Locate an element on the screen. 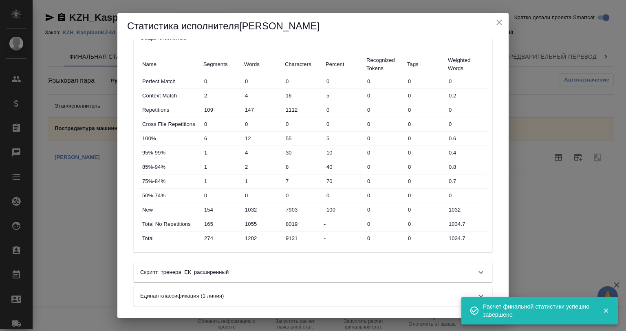  p: Name is located at coordinates (171, 64).